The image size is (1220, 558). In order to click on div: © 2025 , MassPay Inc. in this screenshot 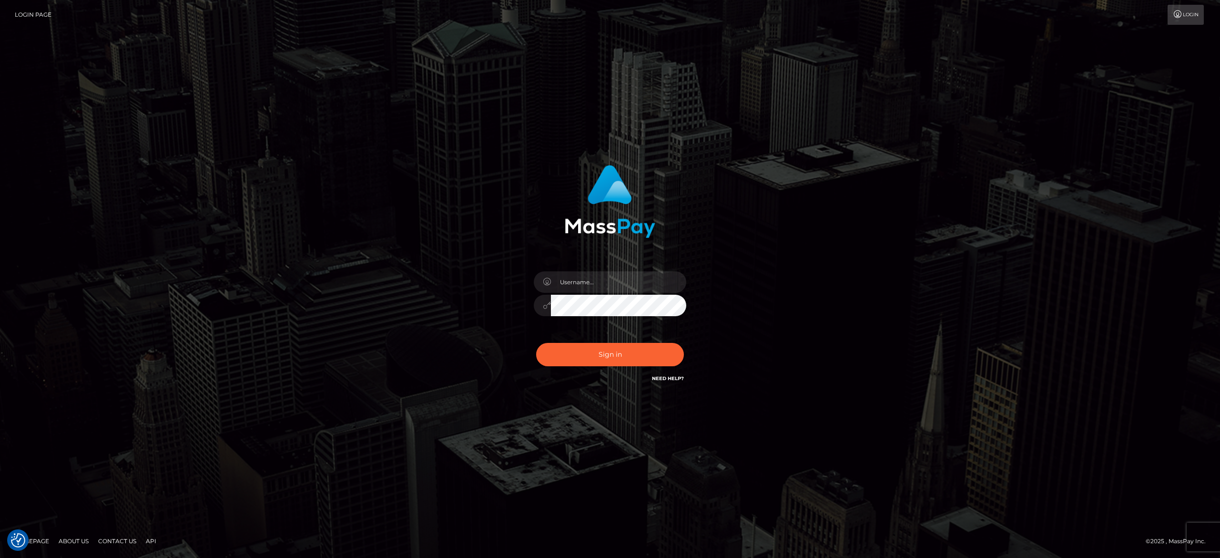, I will do `click(1179, 541)`.